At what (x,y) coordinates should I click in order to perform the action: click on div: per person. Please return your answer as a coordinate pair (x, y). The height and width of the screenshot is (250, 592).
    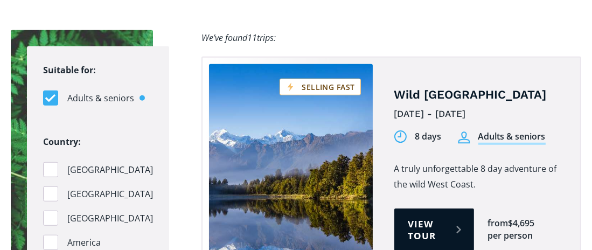
    Looking at the image, I should click on (510, 235).